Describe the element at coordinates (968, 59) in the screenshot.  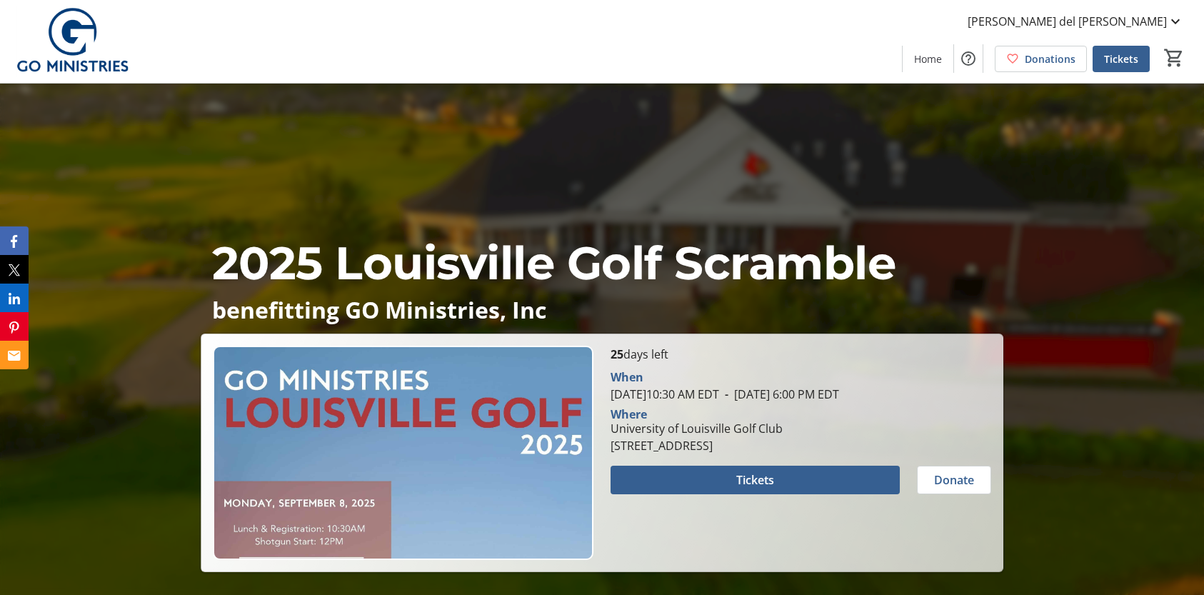
I see `button: Help` at that location.